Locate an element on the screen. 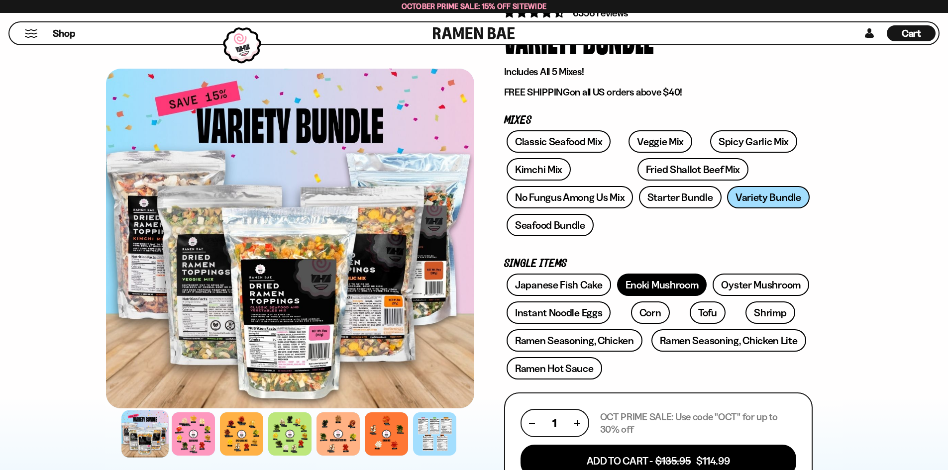  a: Japanese Fish Cake is located at coordinates (559, 285).